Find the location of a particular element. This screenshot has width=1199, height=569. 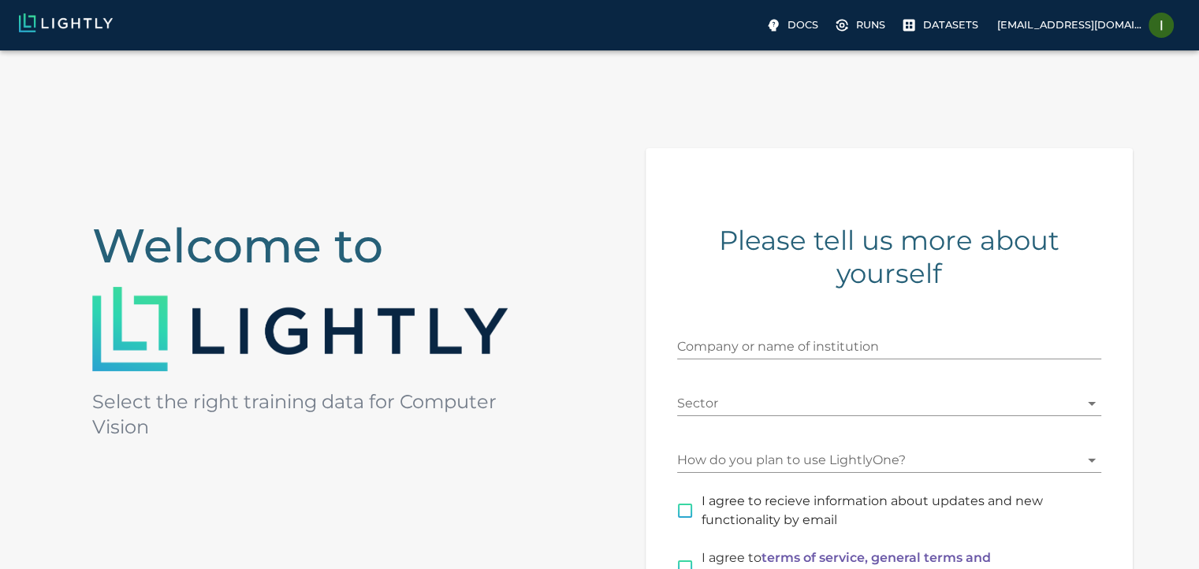

a: Docs is located at coordinates (793, 25).